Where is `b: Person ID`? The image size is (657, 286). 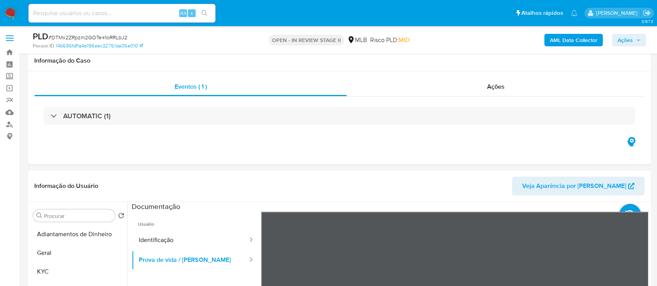
b: Person ID is located at coordinates (43, 46).